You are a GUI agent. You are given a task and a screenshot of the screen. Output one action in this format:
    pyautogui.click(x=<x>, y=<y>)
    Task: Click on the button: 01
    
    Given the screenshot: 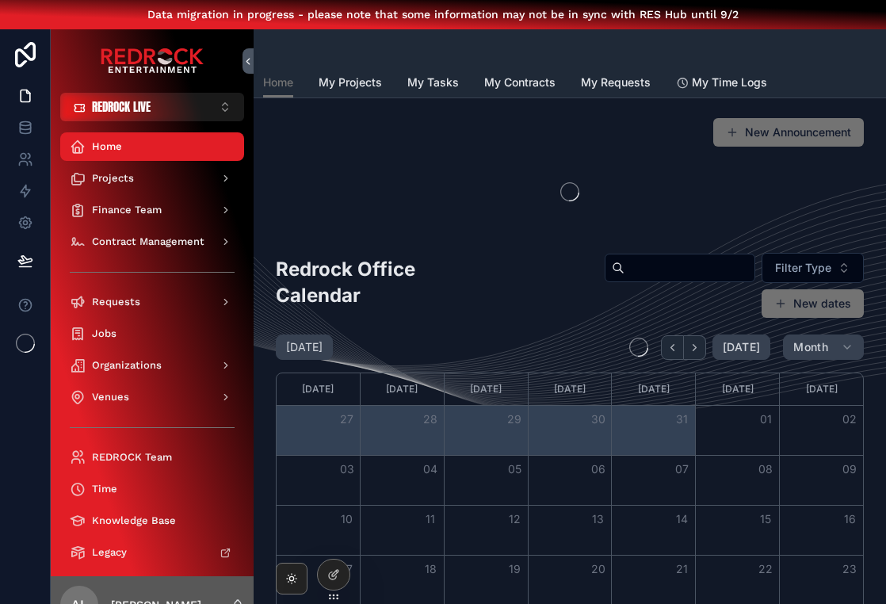 What is the action you would take?
    pyautogui.click(x=765, y=419)
    